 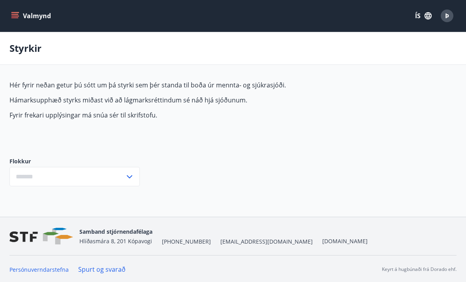 What do you see at coordinates (102, 269) in the screenshot?
I see `a: Spurt og svarað` at bounding box center [102, 269].